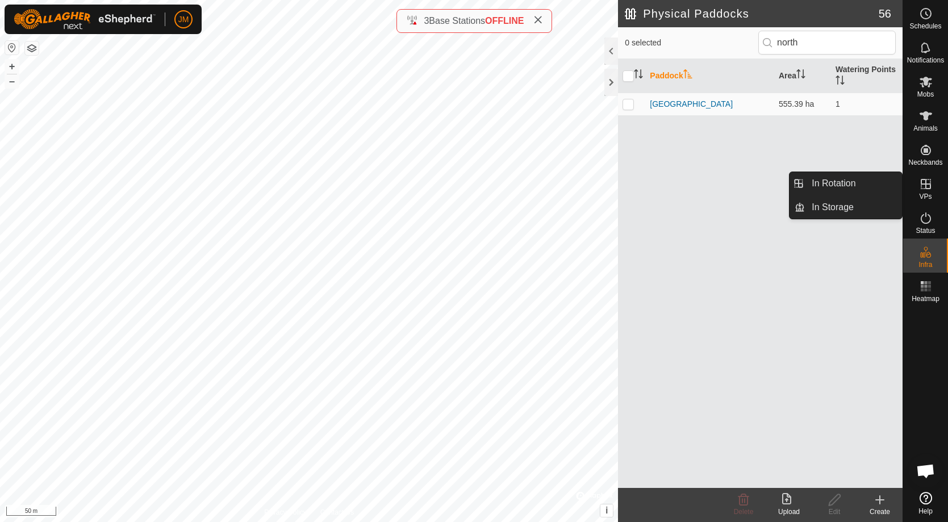  I want to click on span: Heatmap, so click(925, 299).